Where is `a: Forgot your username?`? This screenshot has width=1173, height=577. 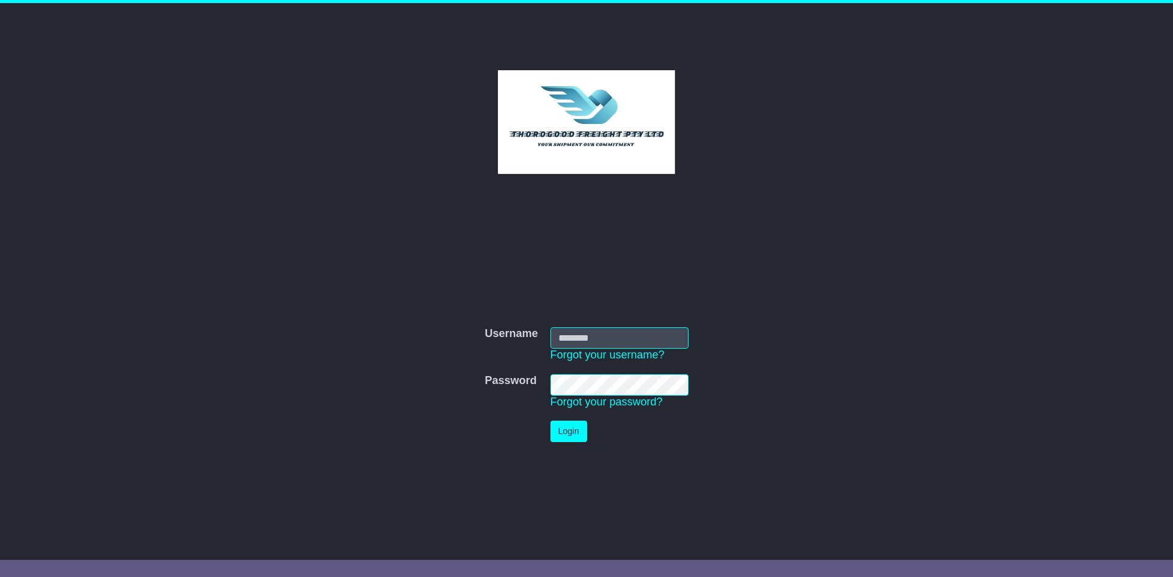 a: Forgot your username? is located at coordinates (607, 355).